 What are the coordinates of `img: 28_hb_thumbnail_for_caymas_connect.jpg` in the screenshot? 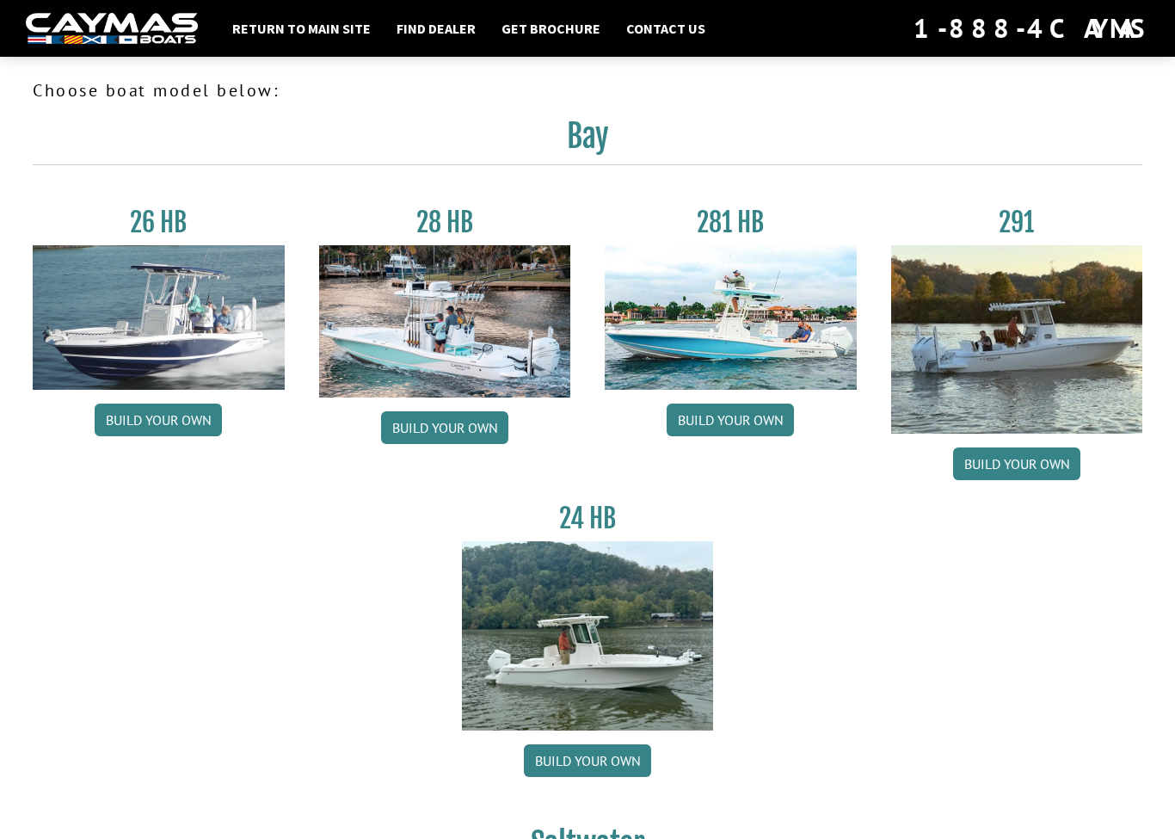 It's located at (445, 321).